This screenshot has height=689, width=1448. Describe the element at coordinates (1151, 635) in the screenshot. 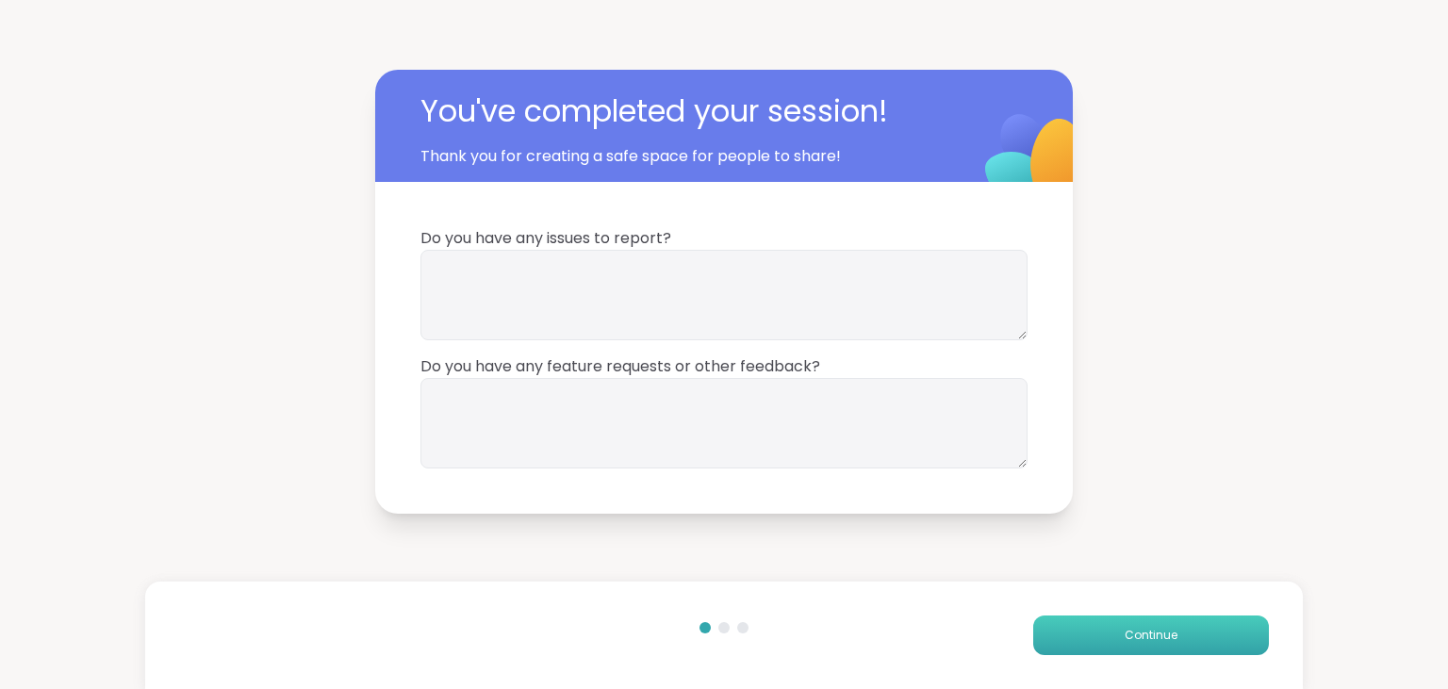

I see `button: Continue` at that location.